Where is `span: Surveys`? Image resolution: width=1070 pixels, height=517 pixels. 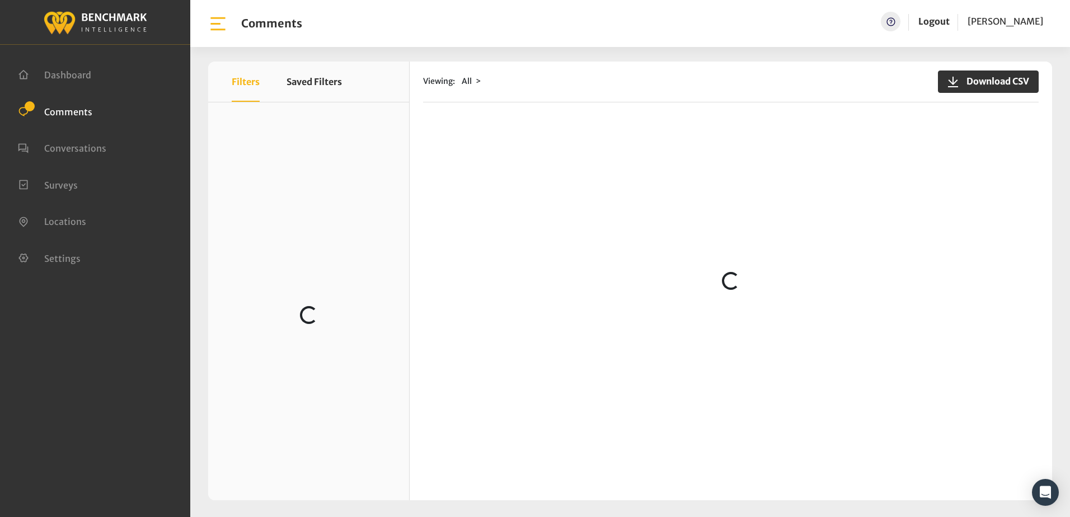 span: Surveys is located at coordinates (61, 185).